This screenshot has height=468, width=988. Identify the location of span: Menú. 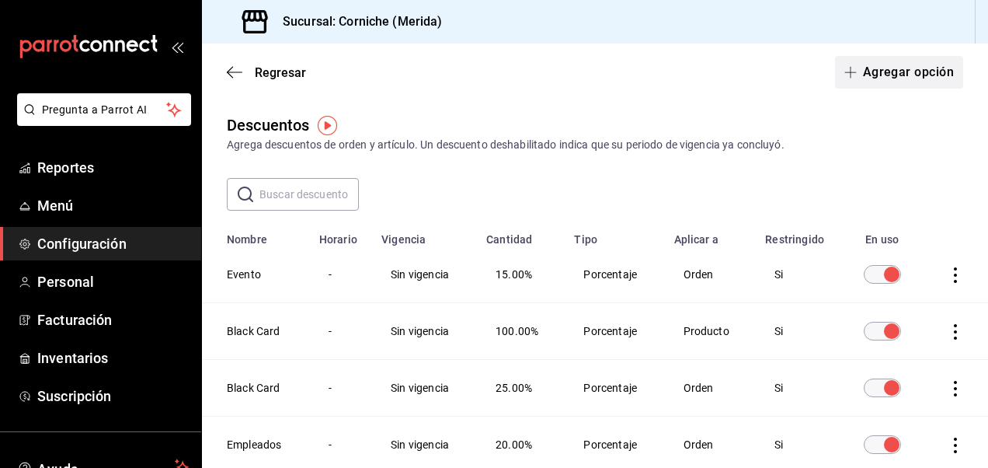
(113, 205).